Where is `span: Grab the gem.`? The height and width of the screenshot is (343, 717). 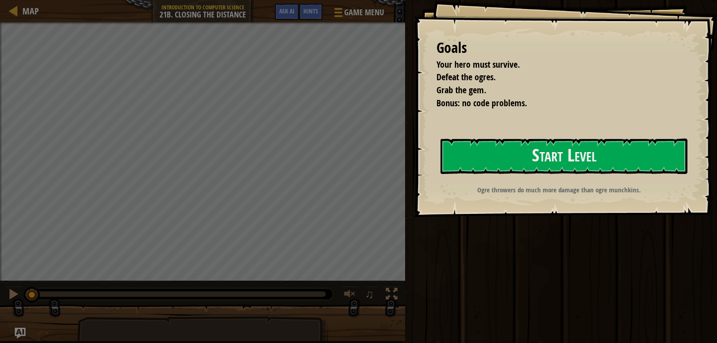
span: Grab the gem. is located at coordinates (461, 90).